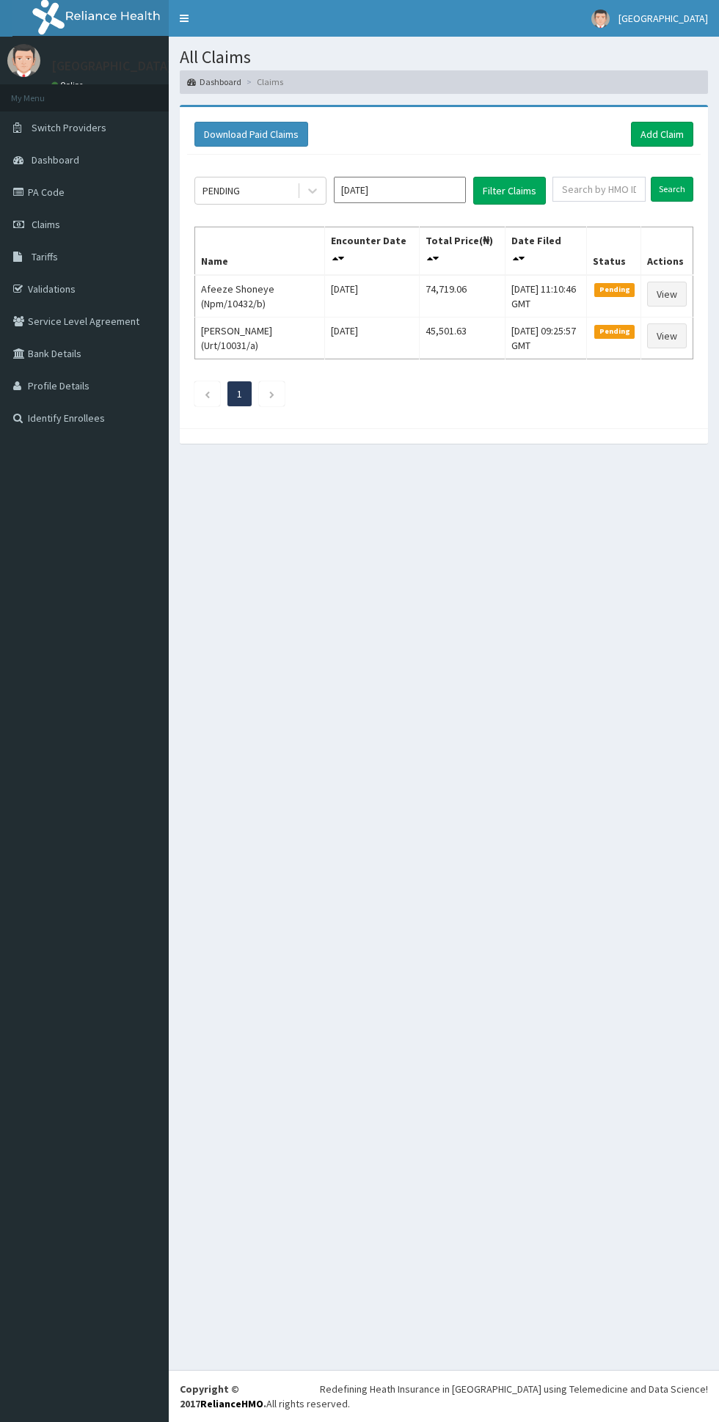 Image resolution: width=719 pixels, height=1422 pixels. Describe the element at coordinates (546, 251) in the screenshot. I see `th: Date Filed` at that location.